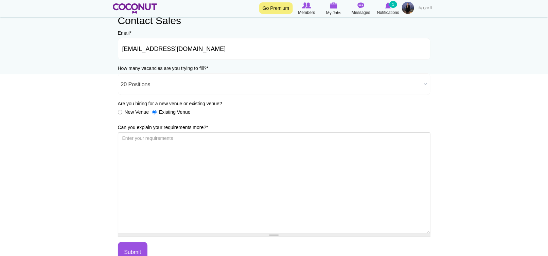 Image resolution: width=548 pixels, height=256 pixels. What do you see at coordinates (426, 8) in the screenshot?
I see `a: العربية` at bounding box center [426, 8].